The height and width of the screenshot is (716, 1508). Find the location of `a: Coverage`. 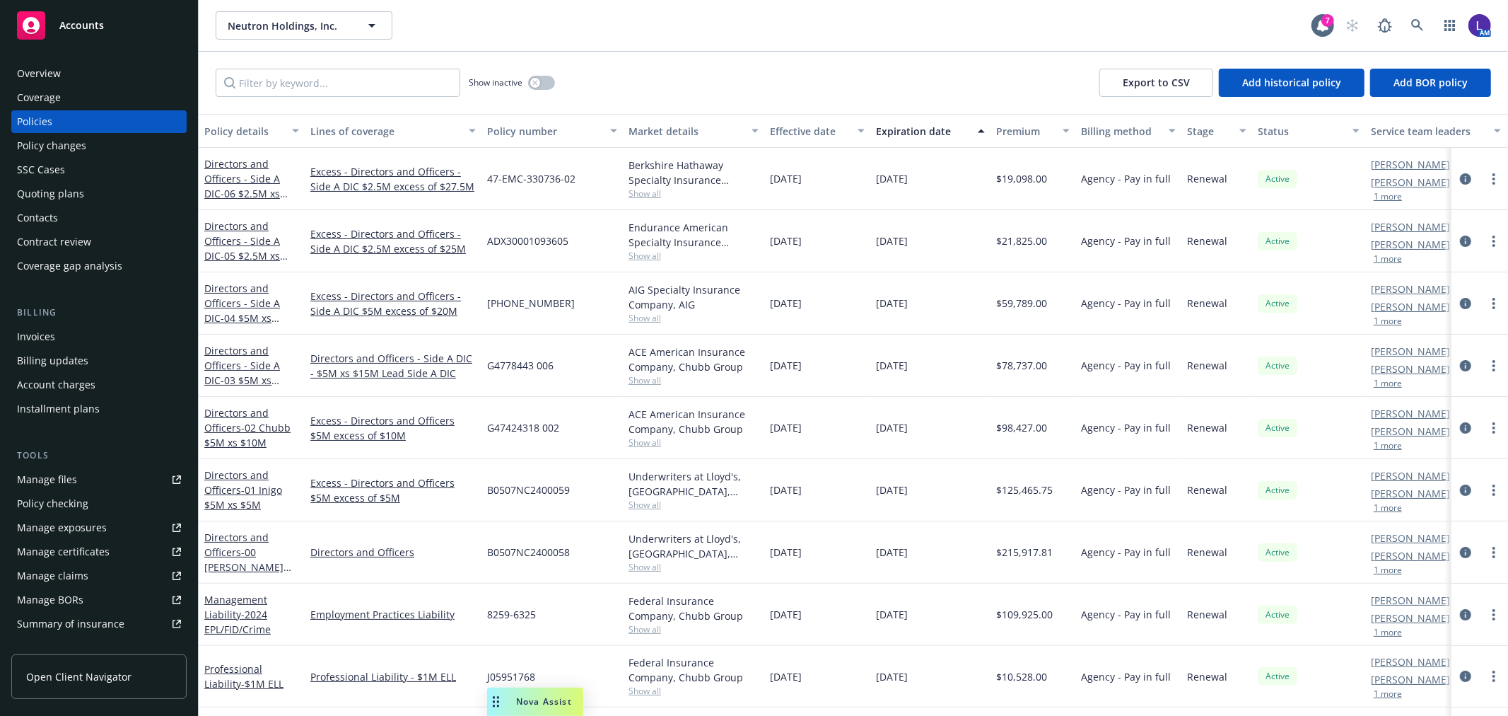

a: Coverage is located at coordinates (99, 98).